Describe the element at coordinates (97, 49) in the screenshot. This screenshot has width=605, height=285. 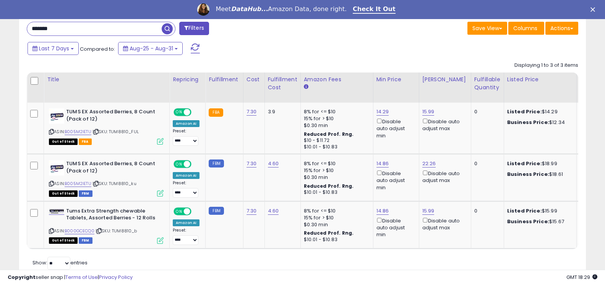
I see `span: Compared to:` at that location.